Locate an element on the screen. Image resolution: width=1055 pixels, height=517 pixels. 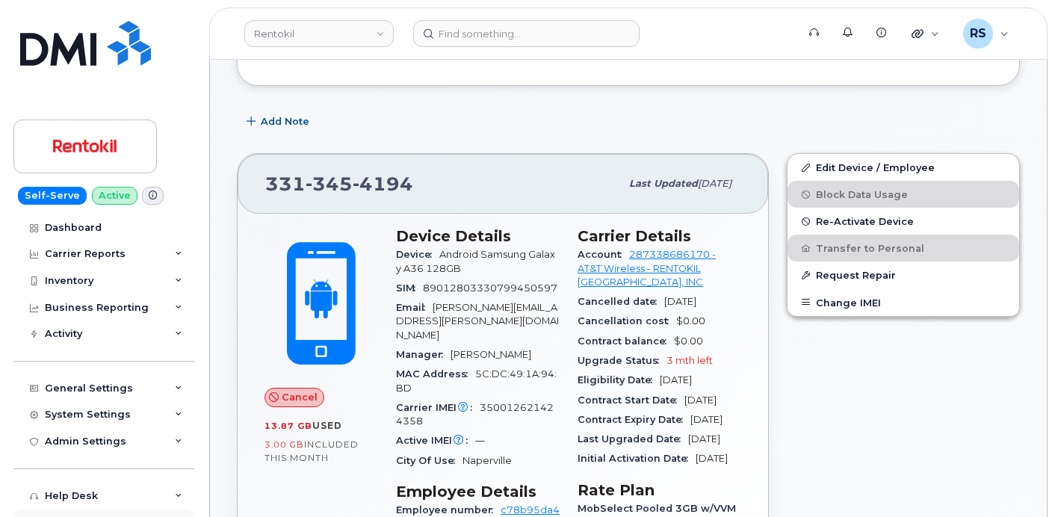
span: Last Upgraded Date is located at coordinates (633, 439).